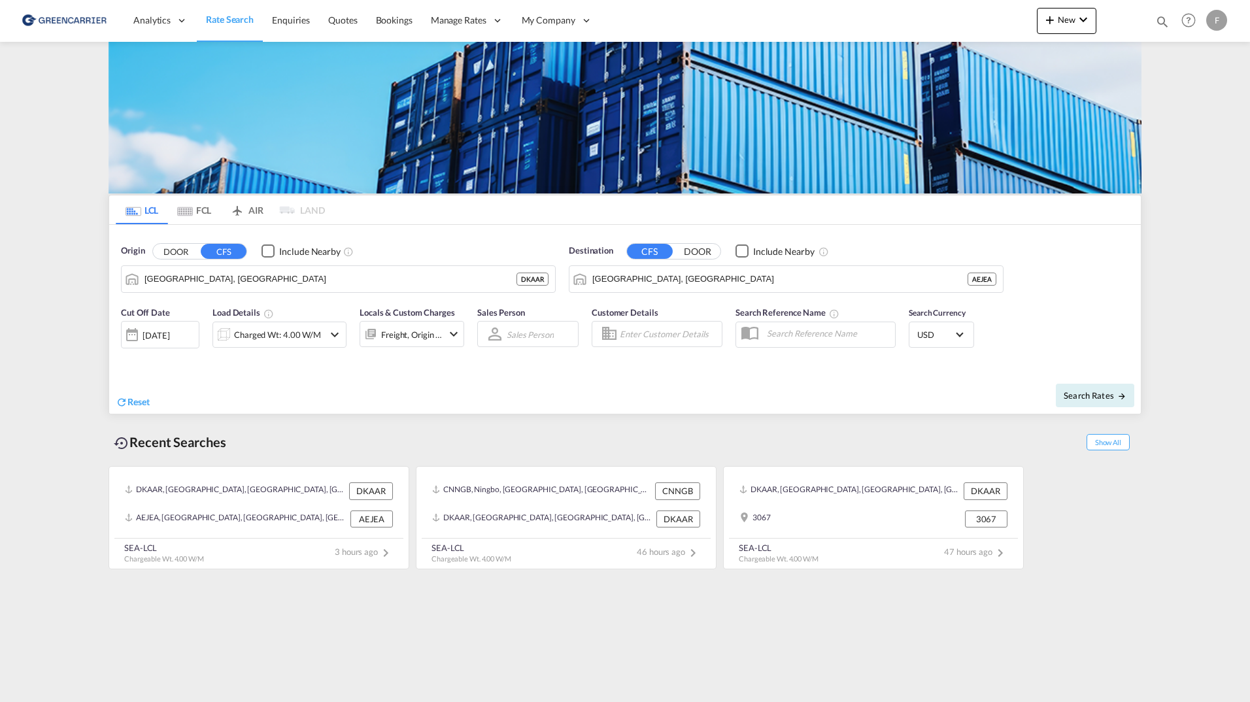 This screenshot has width=1250, height=702. What do you see at coordinates (63, 20) in the screenshot?
I see `img: b0b18ec08afe11efb1d4932555f5f09d.png` at bounding box center [63, 20].